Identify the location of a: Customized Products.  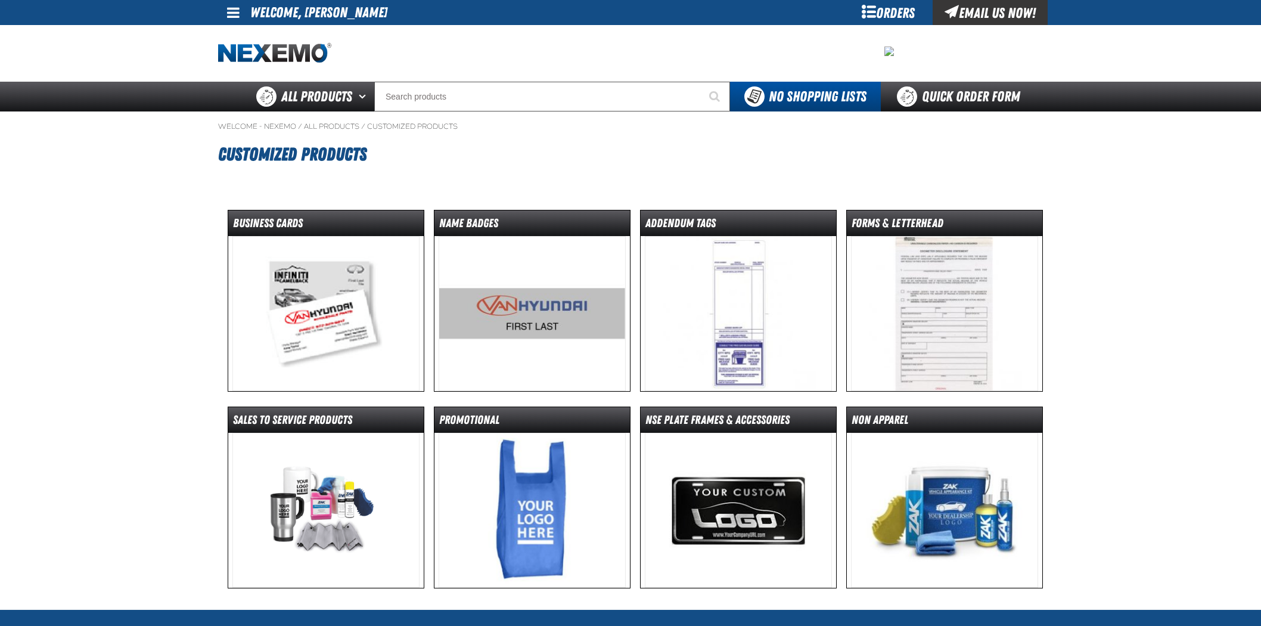
(412, 126).